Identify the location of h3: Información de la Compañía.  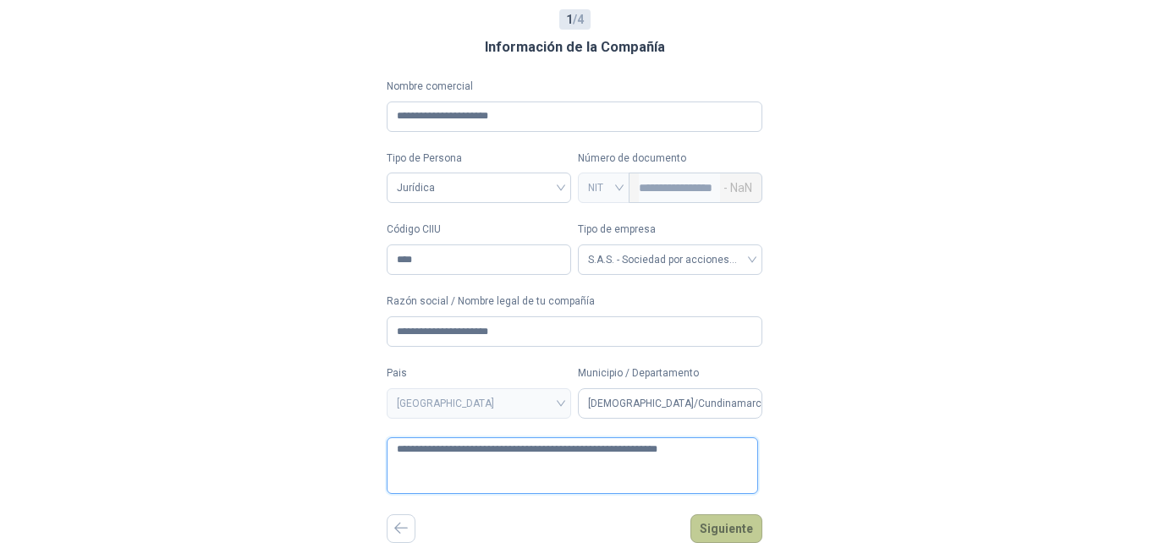
(575, 47).